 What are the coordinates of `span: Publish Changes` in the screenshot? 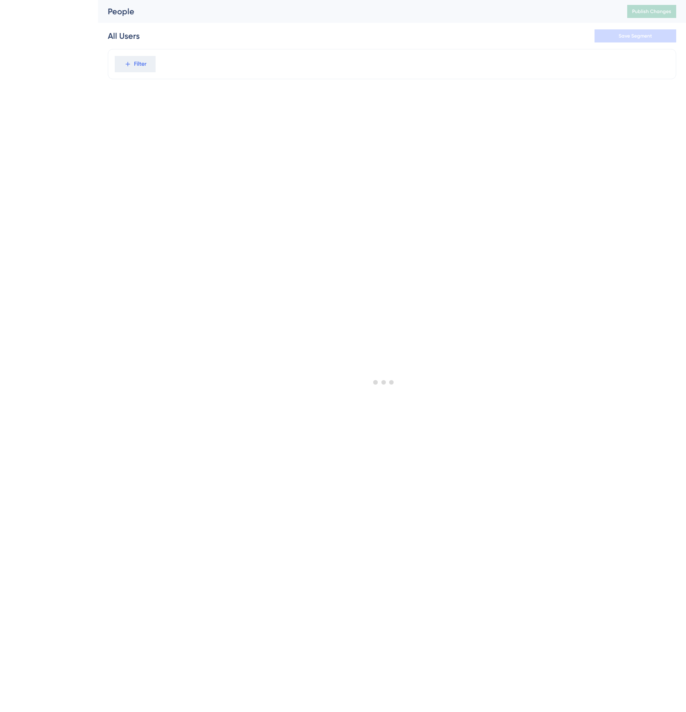 It's located at (652, 11).